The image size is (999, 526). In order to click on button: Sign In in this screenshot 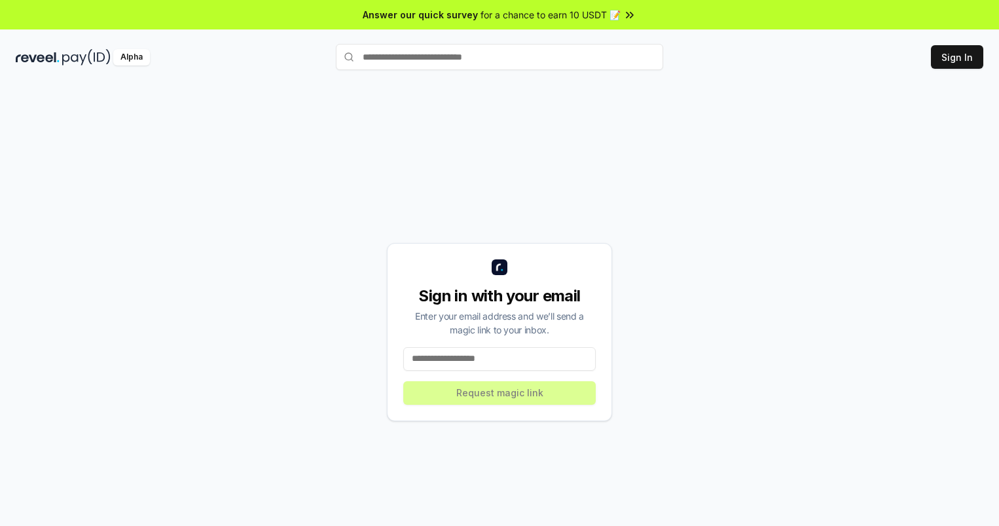, I will do `click(957, 57)`.